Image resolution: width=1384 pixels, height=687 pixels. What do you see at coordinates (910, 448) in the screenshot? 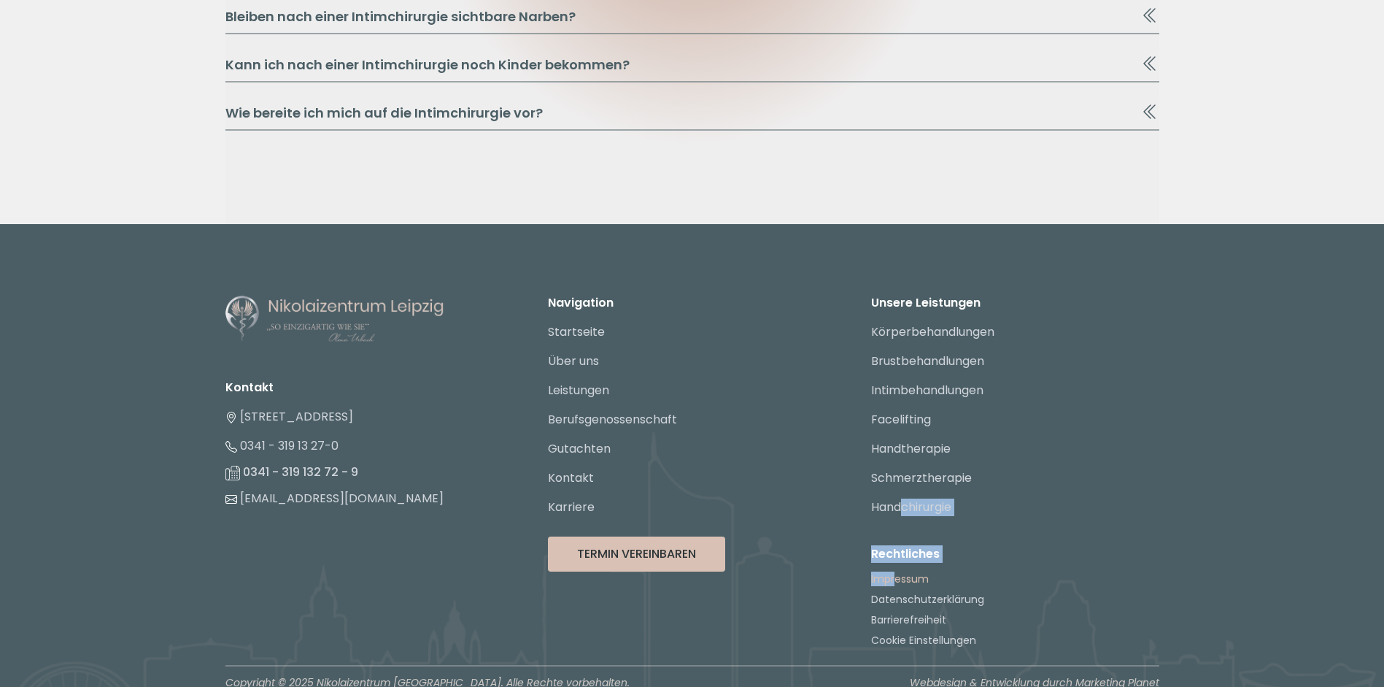
I see `a: Handtherapie` at bounding box center [910, 448].